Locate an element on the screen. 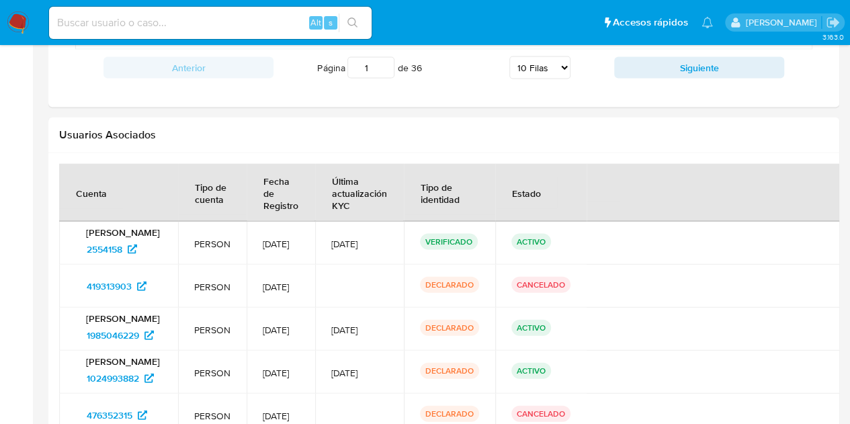  a: Salir is located at coordinates (833, 22).